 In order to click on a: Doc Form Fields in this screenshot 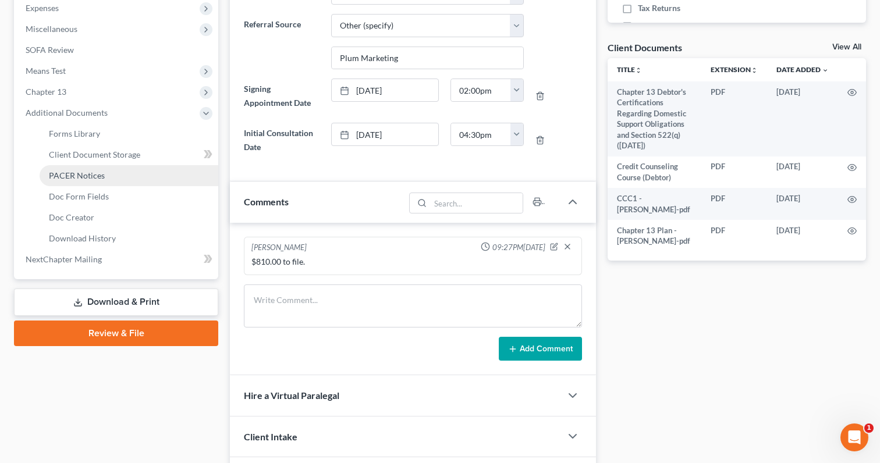, I will do `click(129, 197)`.